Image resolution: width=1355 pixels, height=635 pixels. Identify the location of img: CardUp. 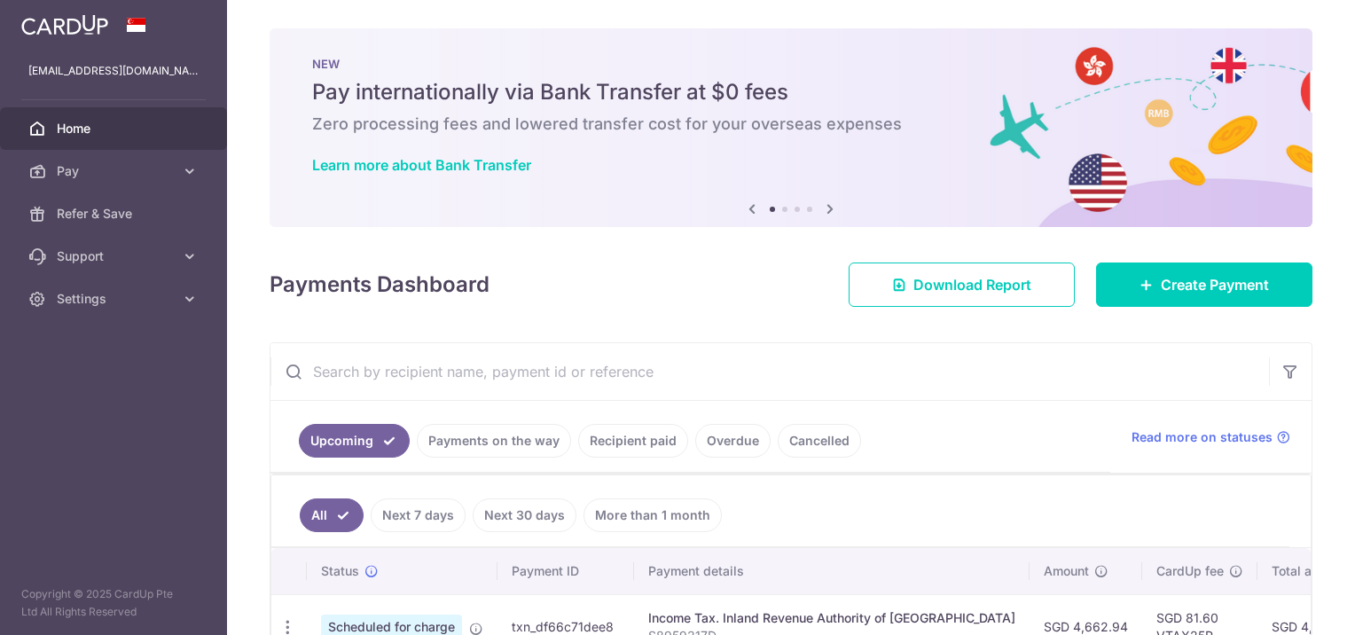
(65, 25).